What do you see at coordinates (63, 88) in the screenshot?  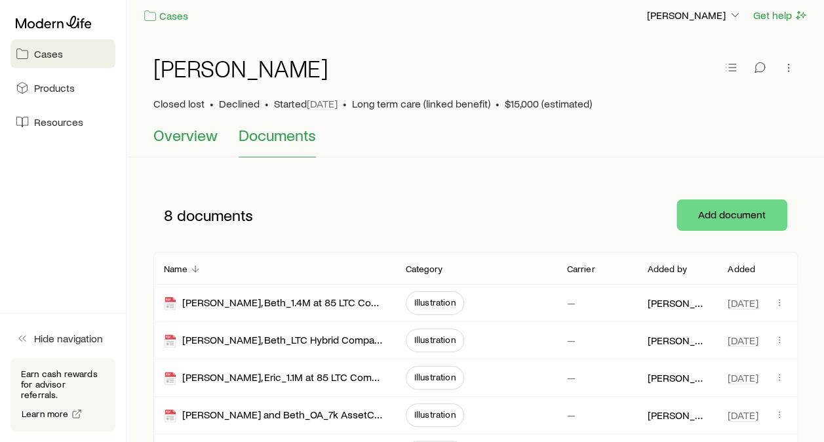 I see `a: Products` at bounding box center [63, 88].